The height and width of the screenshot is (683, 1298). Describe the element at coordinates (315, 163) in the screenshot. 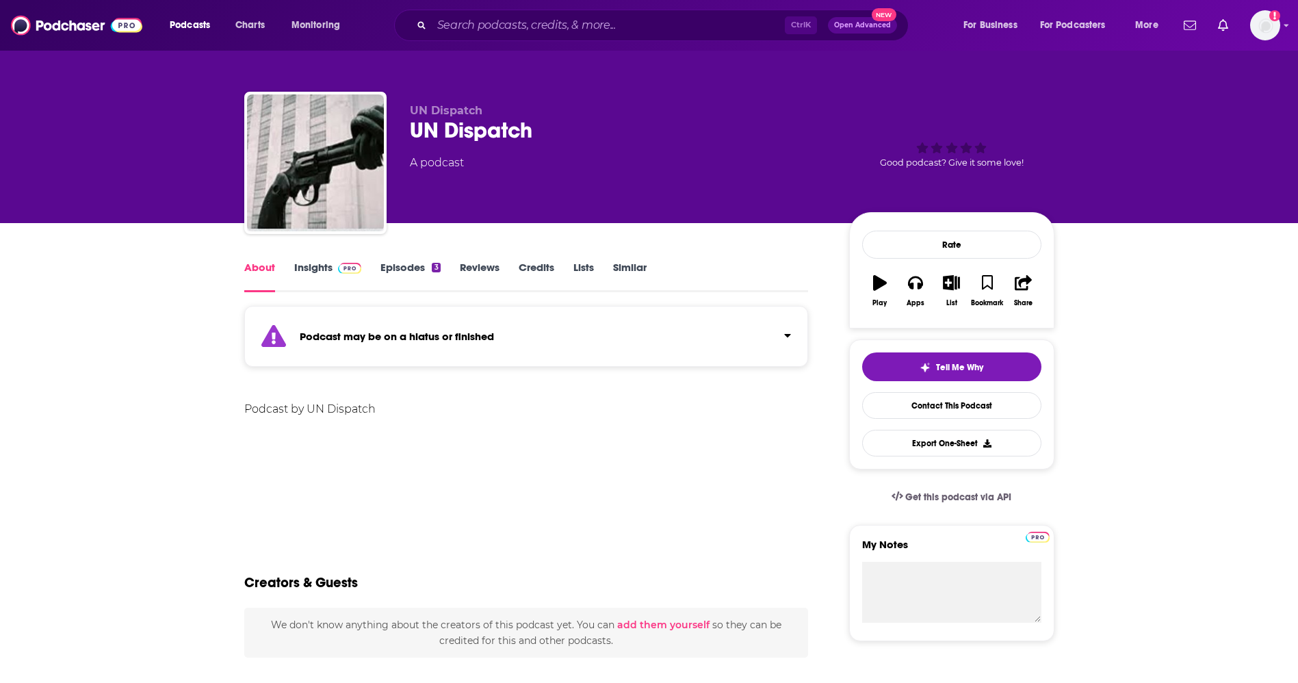

I see `img: UN Dispatch` at that location.